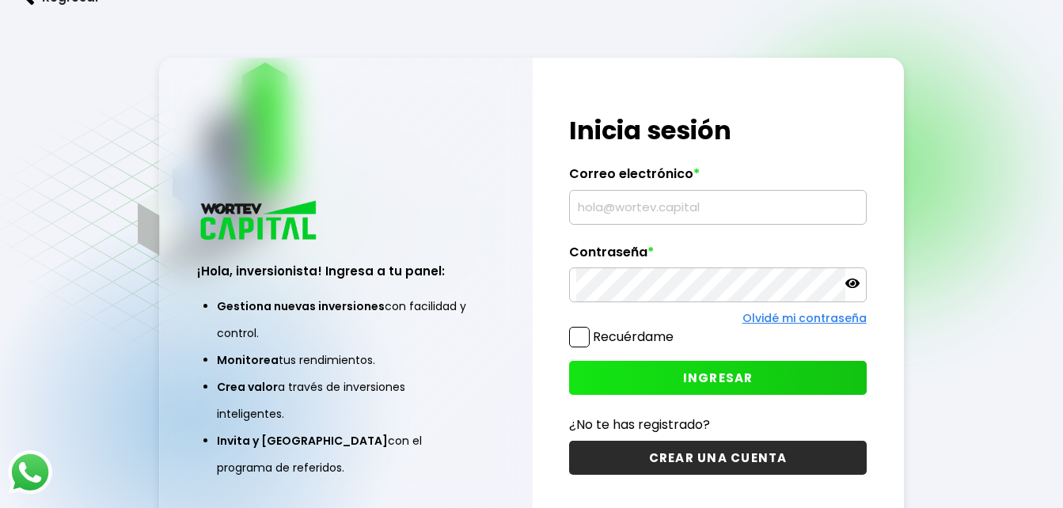  I want to click on a: Olvidé mi contraseña, so click(804, 318).